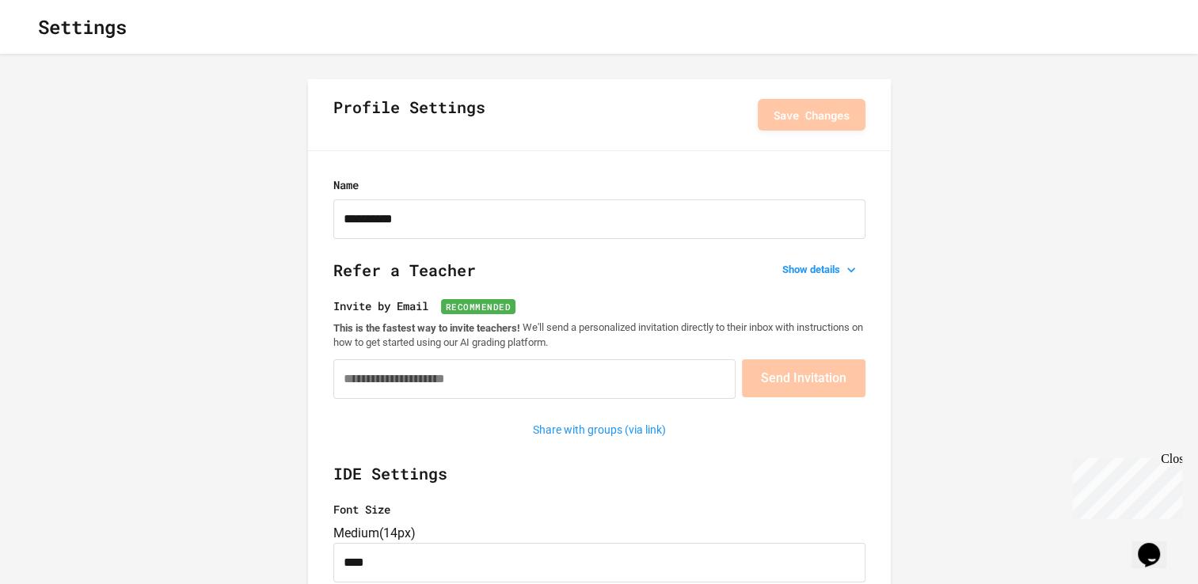 This screenshot has width=1198, height=584. Describe the element at coordinates (599, 185) in the screenshot. I see `label: Name` at that location.